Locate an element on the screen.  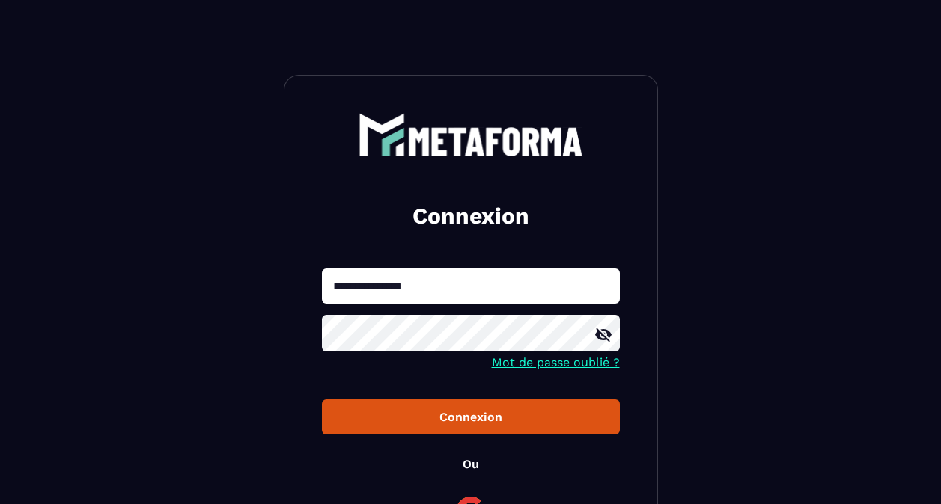
img: logo is located at coordinates (471, 135).